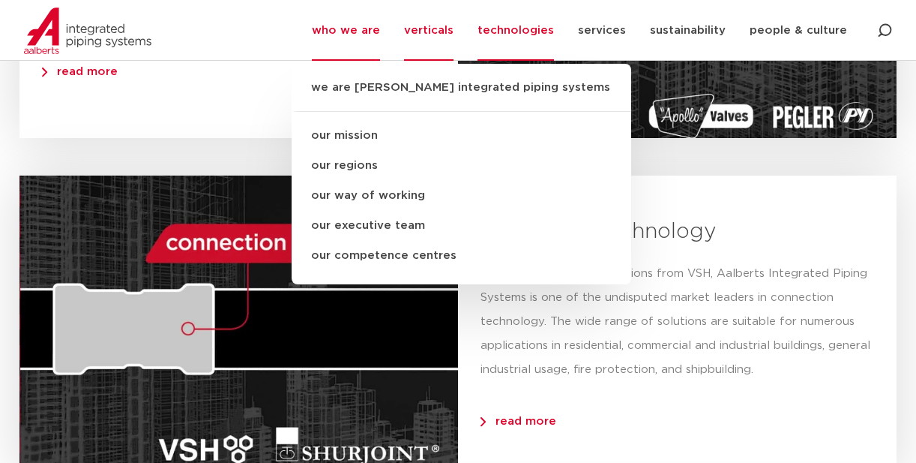 This screenshot has height=463, width=916. I want to click on p: With the high-quality solutions from VSH, Aalberts Integrated Piping Systems is one of the undisp..., so click(677, 322).